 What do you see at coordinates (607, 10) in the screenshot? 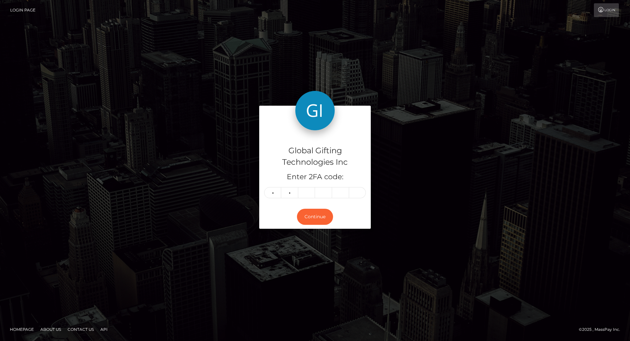
I see `a: Login` at bounding box center [607, 10].